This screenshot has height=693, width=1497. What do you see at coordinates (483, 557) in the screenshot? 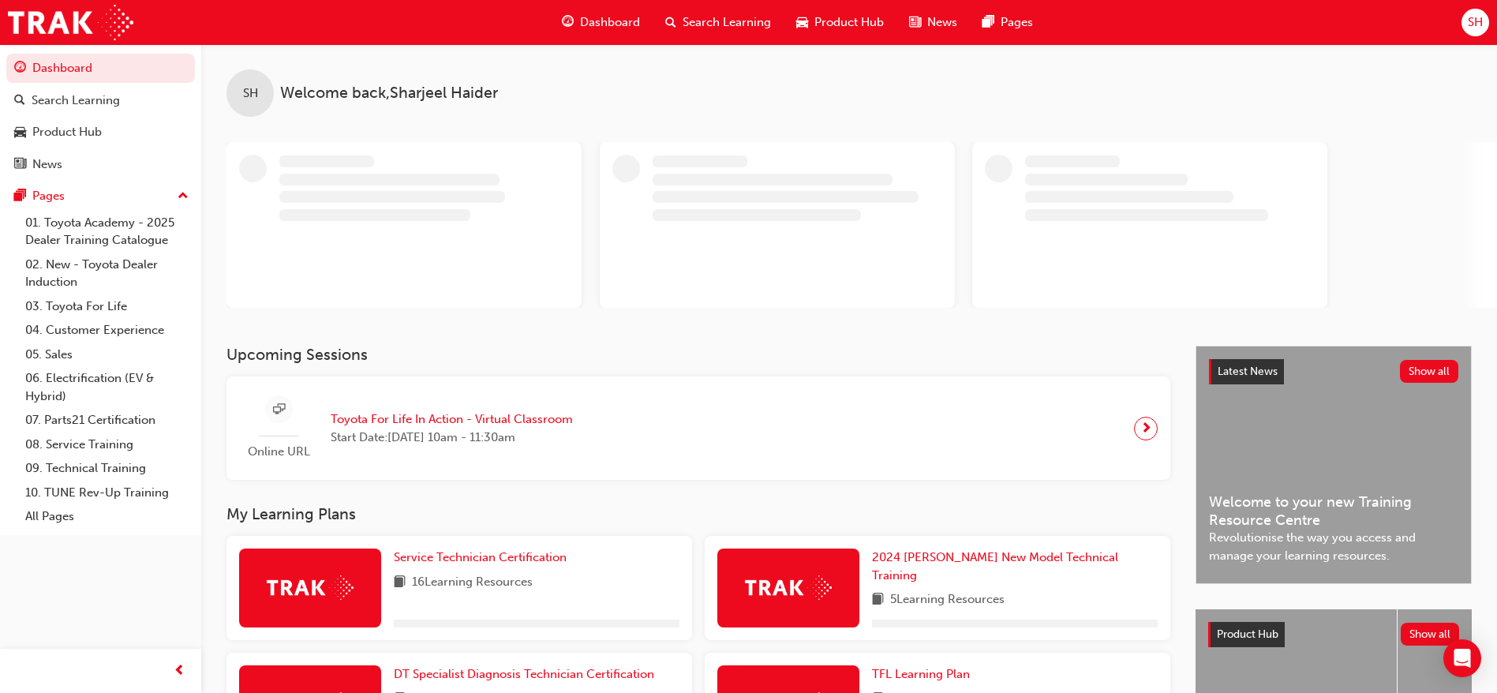
I see `a: Service Technician Certification` at bounding box center [483, 557].